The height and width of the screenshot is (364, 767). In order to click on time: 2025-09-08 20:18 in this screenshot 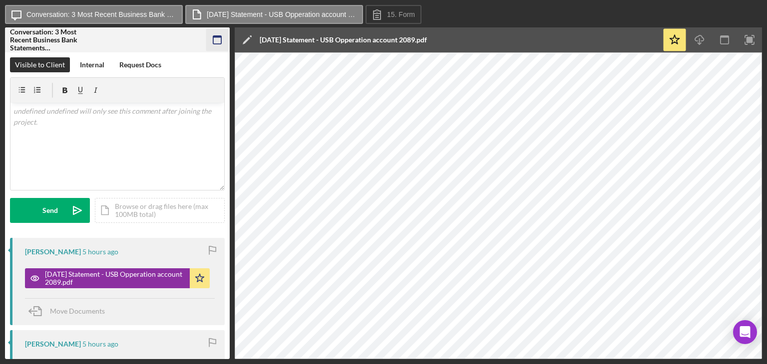, I will do `click(100, 252)`.